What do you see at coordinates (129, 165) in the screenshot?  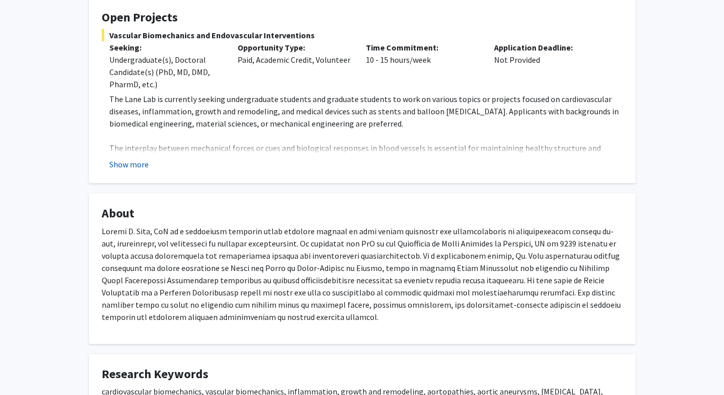 I see `button: Show more` at bounding box center [129, 165].